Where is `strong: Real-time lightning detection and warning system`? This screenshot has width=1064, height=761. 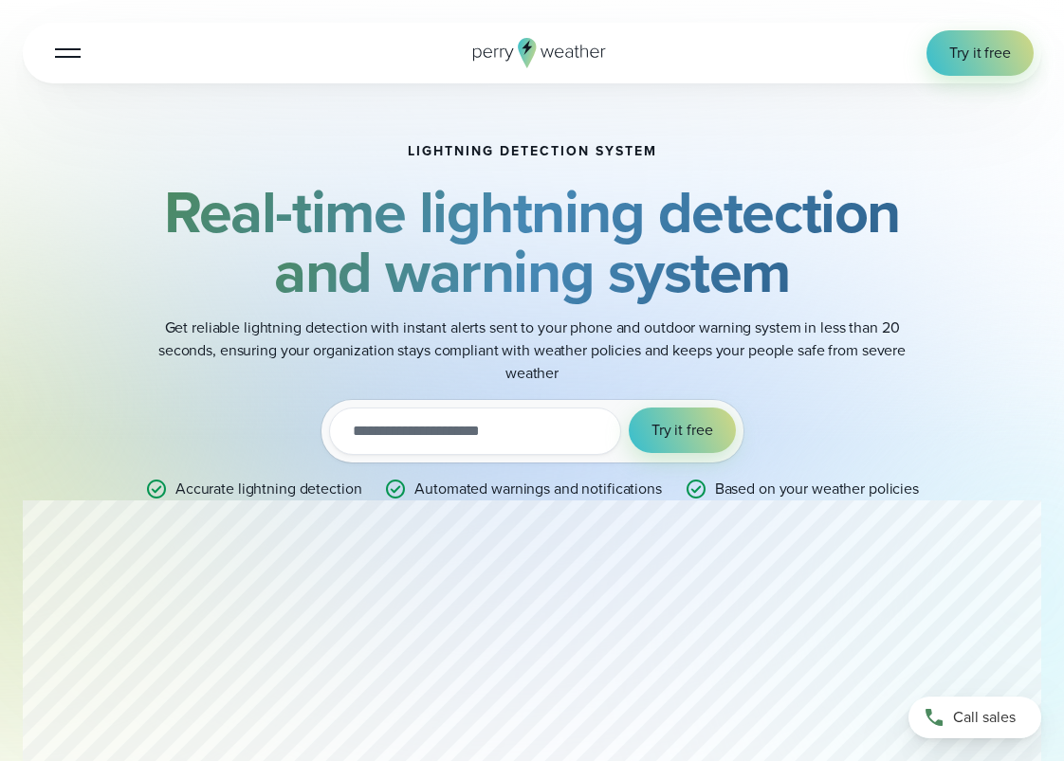
strong: Real-time lightning detection and warning system is located at coordinates (531, 242).